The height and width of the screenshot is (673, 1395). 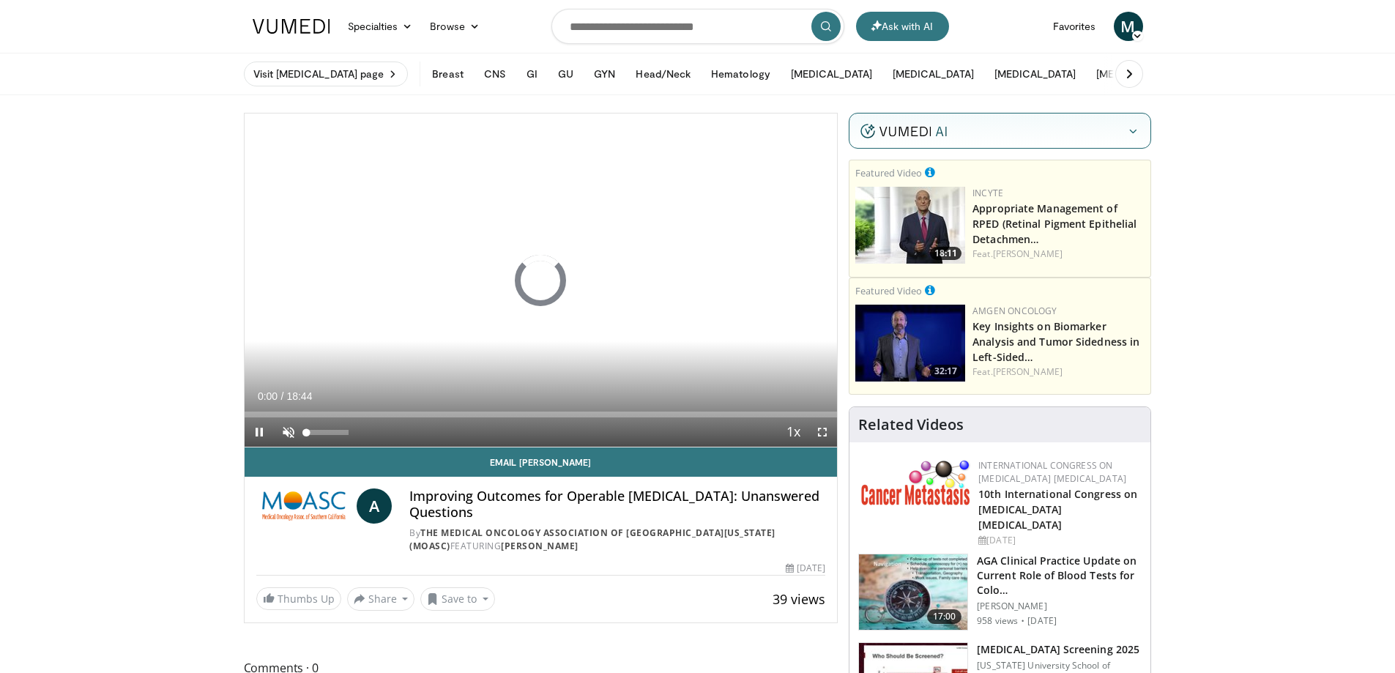 What do you see at coordinates (1059, 575) in the screenshot?
I see `h3: AGA Clinical Practice Update on Current Role of Blood Tests for Colo…` at bounding box center [1059, 575].